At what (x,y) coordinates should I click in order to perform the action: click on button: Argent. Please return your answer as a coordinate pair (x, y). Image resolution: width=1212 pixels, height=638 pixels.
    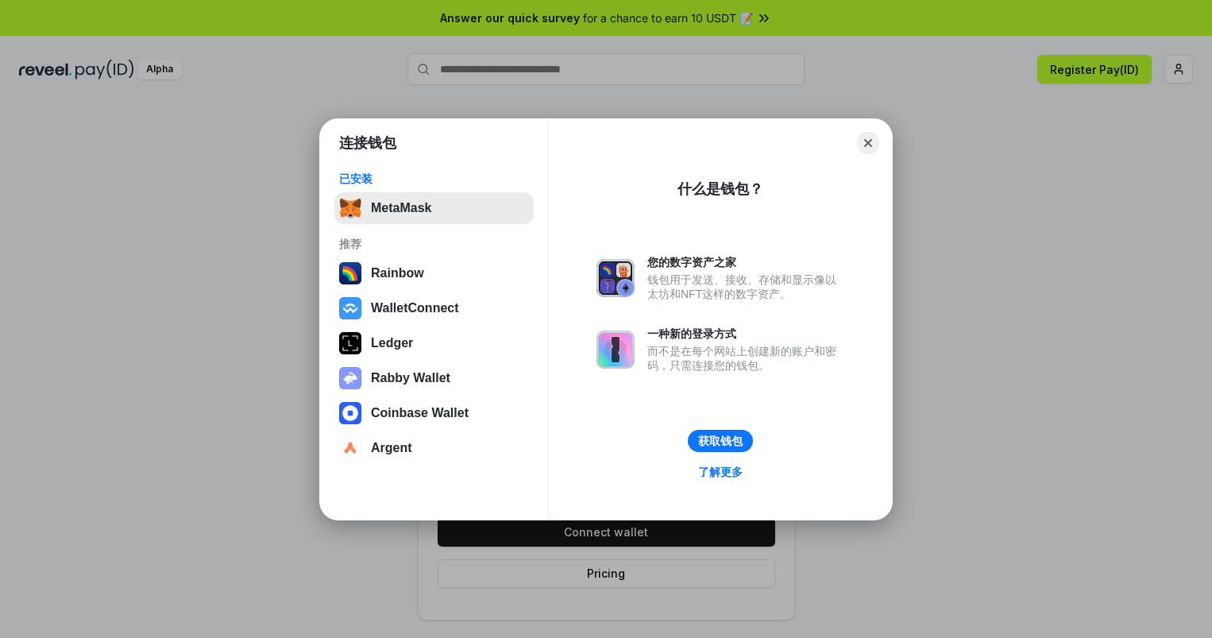
    Looking at the image, I should click on (434, 448).